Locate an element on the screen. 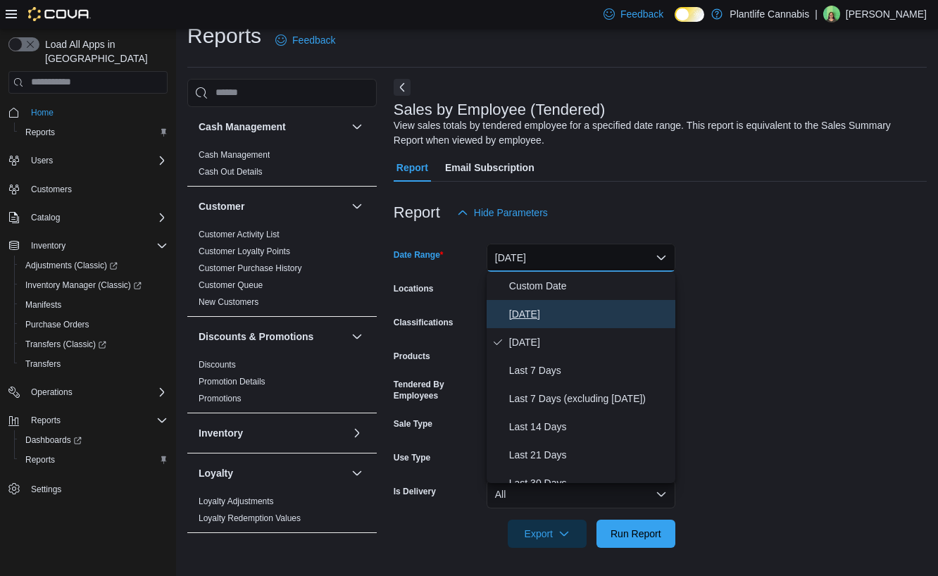 Image resolution: width=938 pixels, height=576 pixels. span: Dashboards is located at coordinates (94, 440).